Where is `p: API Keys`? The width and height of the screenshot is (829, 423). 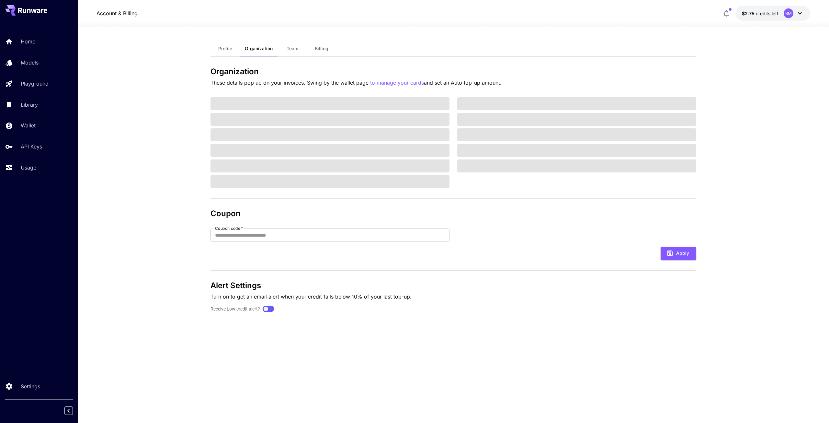
p: API Keys is located at coordinates (31, 146).